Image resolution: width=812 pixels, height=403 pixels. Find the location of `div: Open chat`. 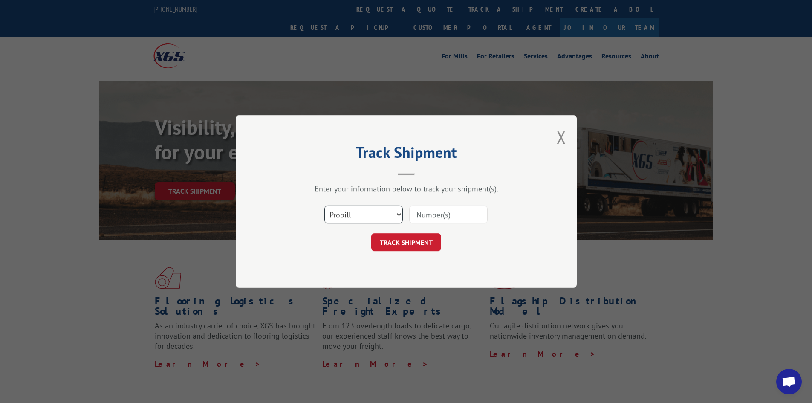

div: Open chat is located at coordinates (789, 381).